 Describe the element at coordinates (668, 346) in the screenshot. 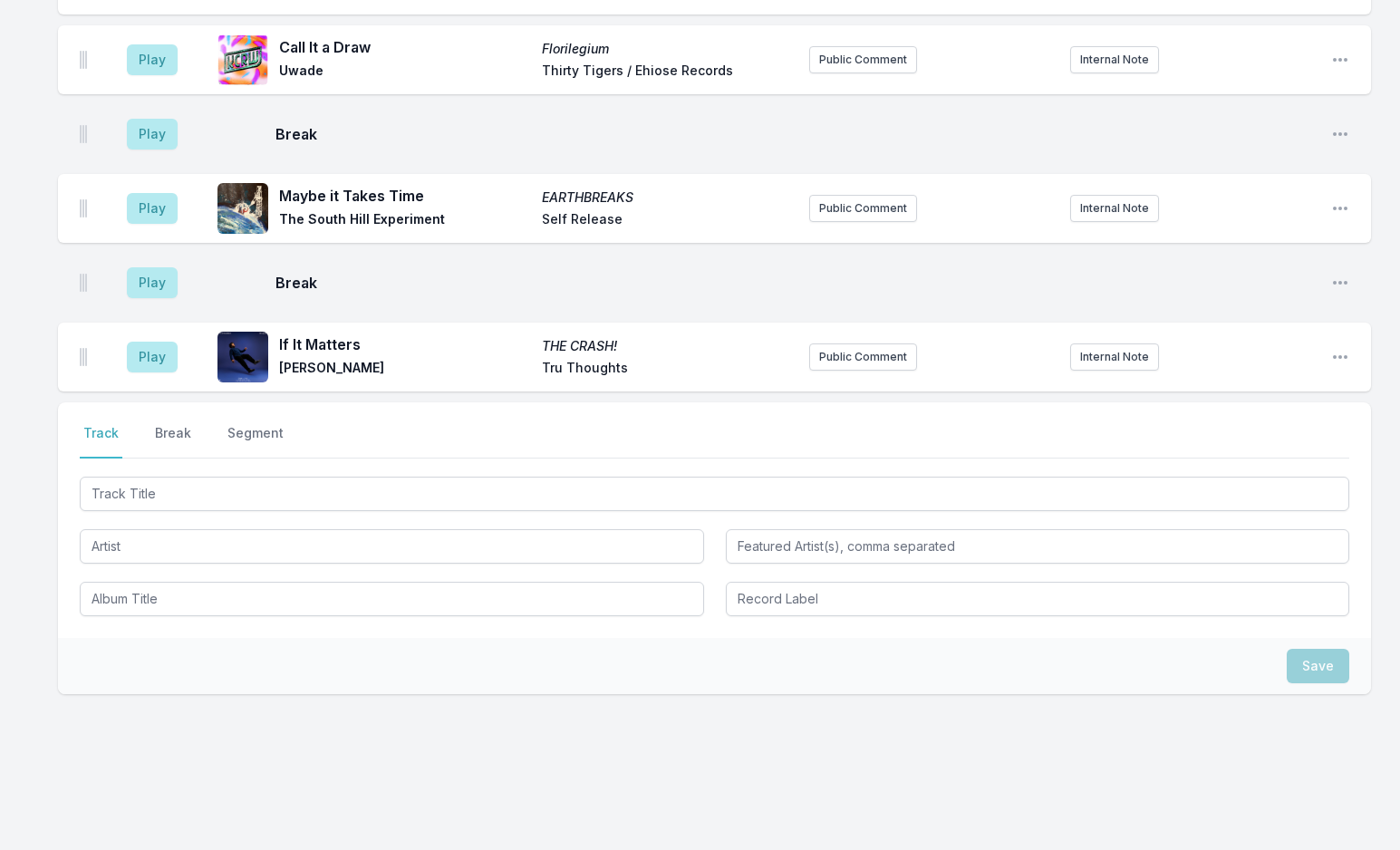

I see `span: THE CRASH!` at that location.